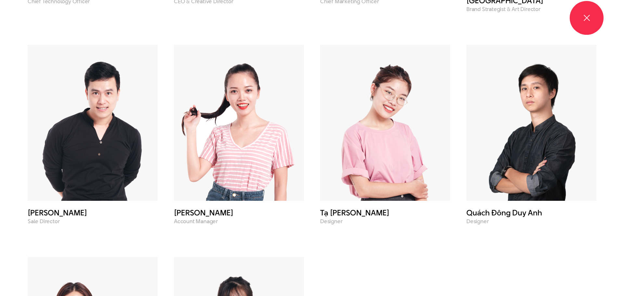  Describe the element at coordinates (93, 221) in the screenshot. I see `p: Sale Director` at that location.